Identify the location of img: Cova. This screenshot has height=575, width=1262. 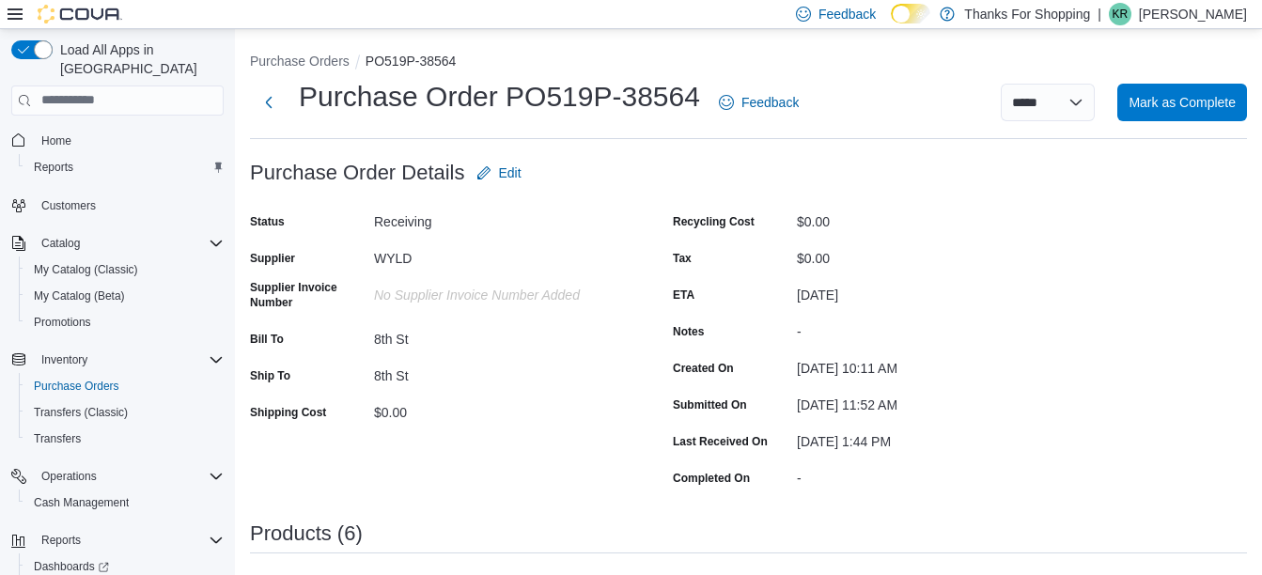
(80, 14).